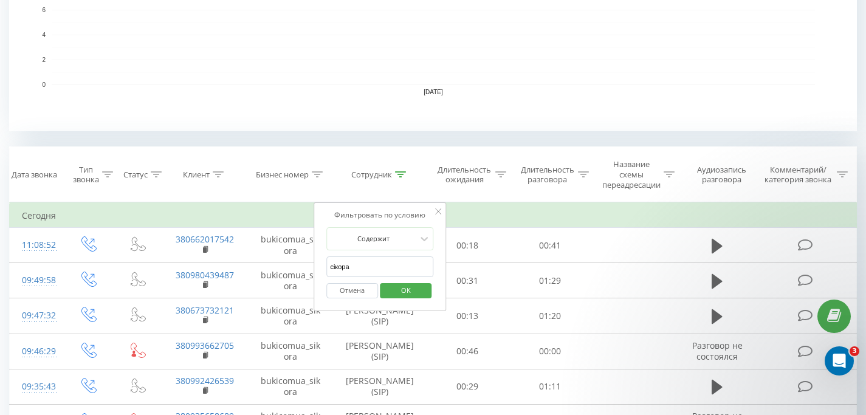 The image size is (866, 415). I want to click on a: 380992426539, so click(205, 380).